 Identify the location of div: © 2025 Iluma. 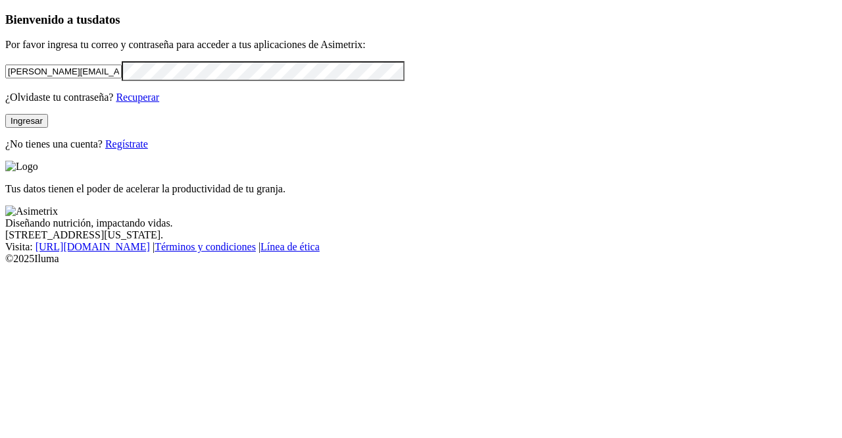
(421, 259).